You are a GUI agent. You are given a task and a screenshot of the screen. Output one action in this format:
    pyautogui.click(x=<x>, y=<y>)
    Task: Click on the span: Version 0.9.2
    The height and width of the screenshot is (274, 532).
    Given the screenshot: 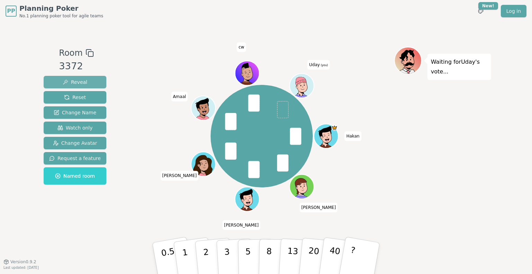 What is the action you would take?
    pyautogui.click(x=23, y=262)
    